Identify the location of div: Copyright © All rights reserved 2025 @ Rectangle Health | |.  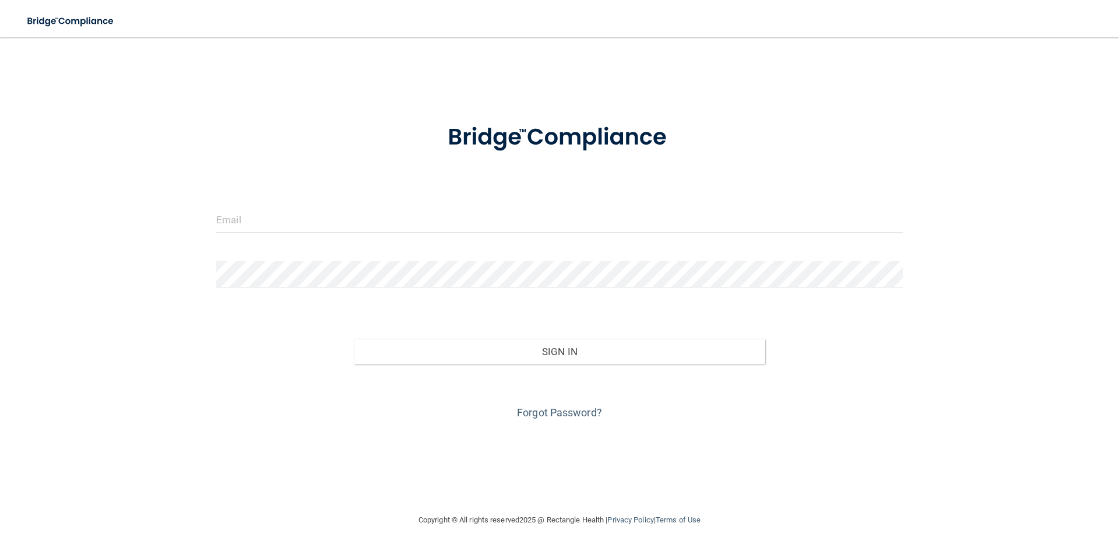
(560, 520).